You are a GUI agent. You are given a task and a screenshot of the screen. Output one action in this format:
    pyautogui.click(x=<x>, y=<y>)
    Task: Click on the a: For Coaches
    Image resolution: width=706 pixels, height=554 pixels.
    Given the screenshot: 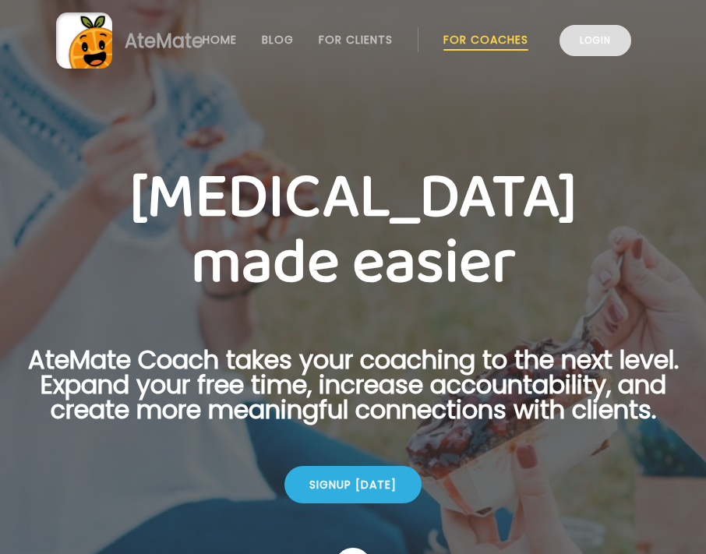 What is the action you would take?
    pyautogui.click(x=485, y=40)
    